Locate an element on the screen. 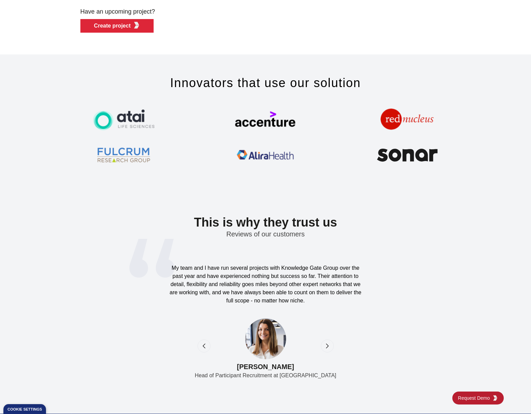 This screenshot has width=531, height=414. img: fulcrum.png is located at coordinates (124, 155).